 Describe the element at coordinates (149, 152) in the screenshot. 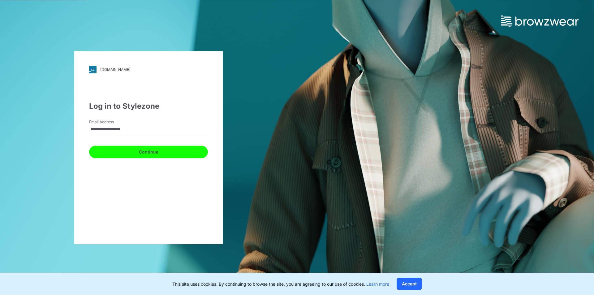

I see `button: Continue` at that location.